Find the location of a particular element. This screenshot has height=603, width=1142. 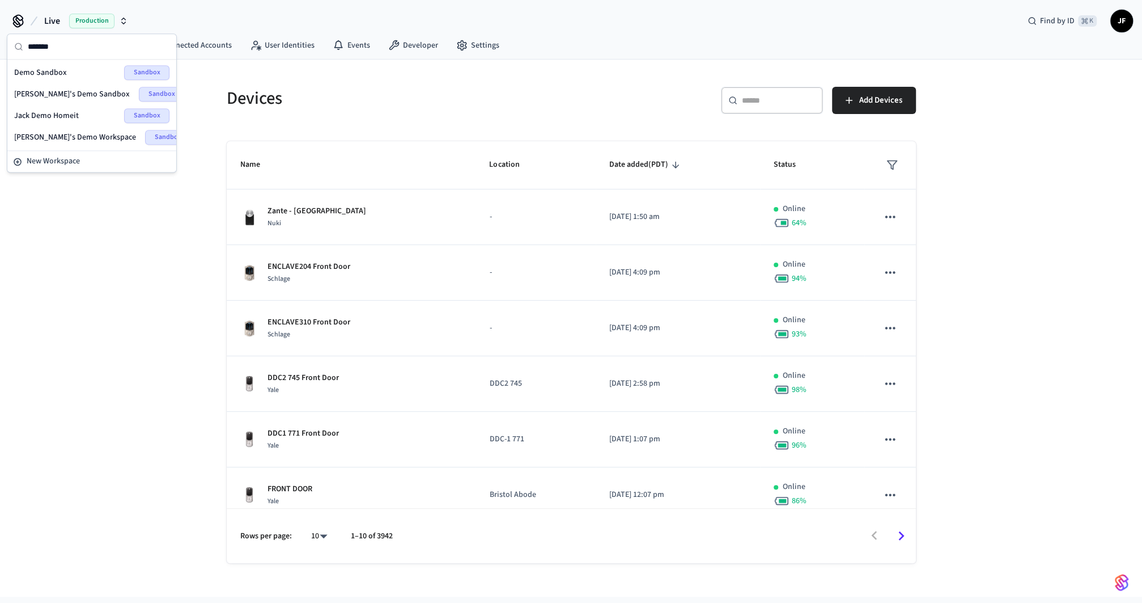

a: Events is located at coordinates (351, 45).